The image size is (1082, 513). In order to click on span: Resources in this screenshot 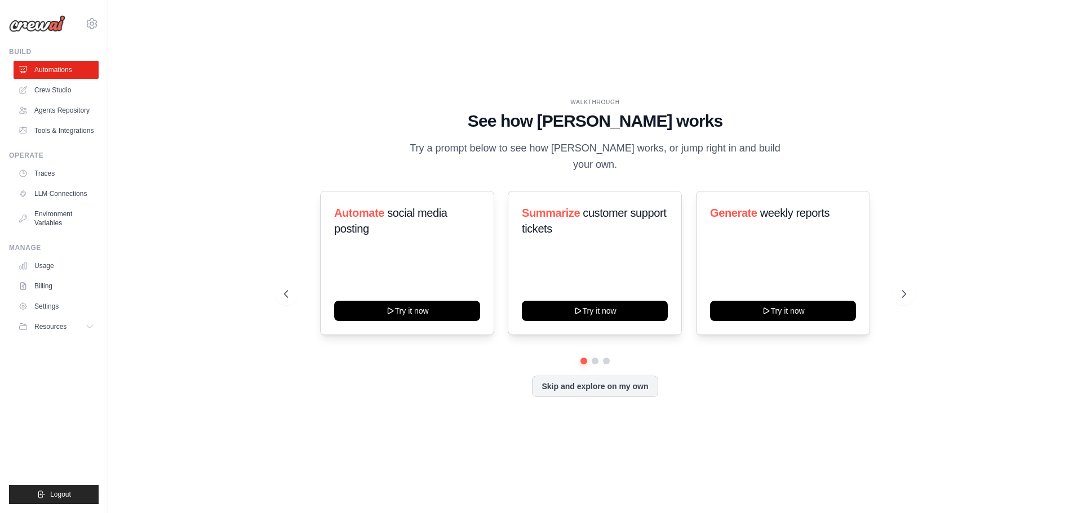, I will do `click(50, 327)`.